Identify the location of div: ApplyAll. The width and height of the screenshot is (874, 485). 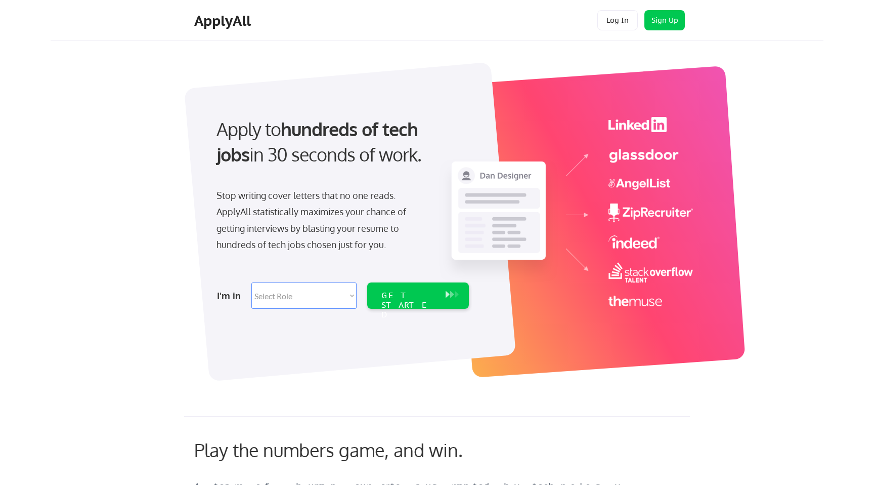
(224, 21).